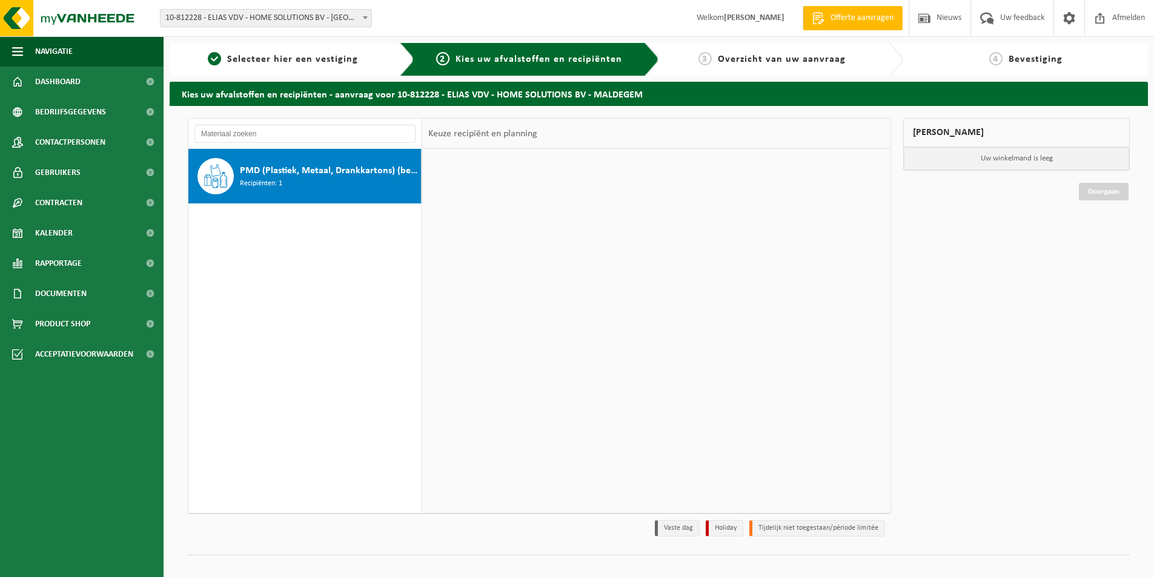 The image size is (1154, 577). What do you see at coordinates (677, 528) in the screenshot?
I see `li: Vaste dag` at bounding box center [677, 528].